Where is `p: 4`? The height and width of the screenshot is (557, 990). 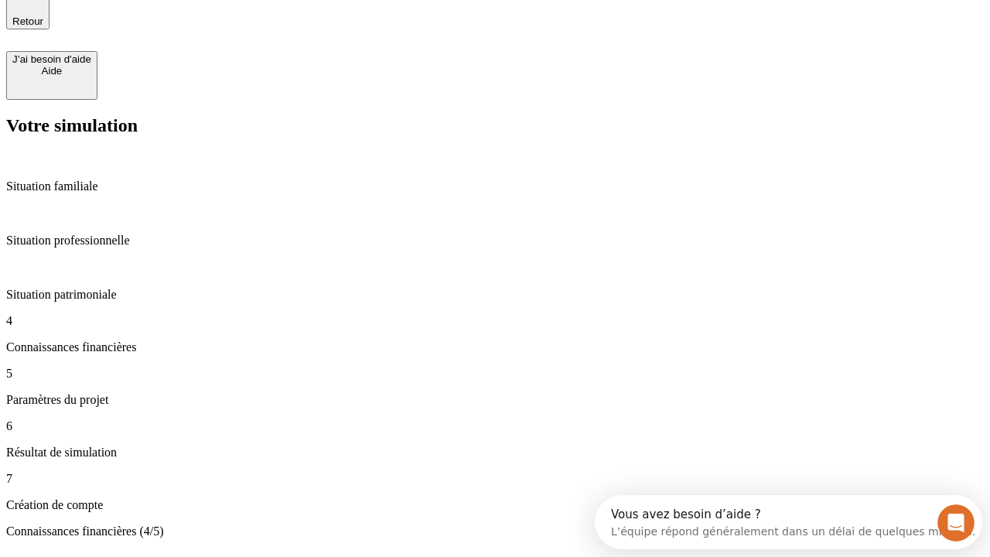
p: 4 is located at coordinates (495, 321).